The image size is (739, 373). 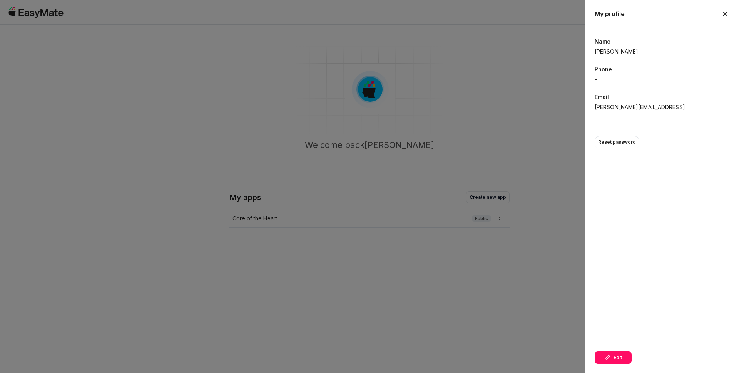 I want to click on button: Edit, so click(x=613, y=357).